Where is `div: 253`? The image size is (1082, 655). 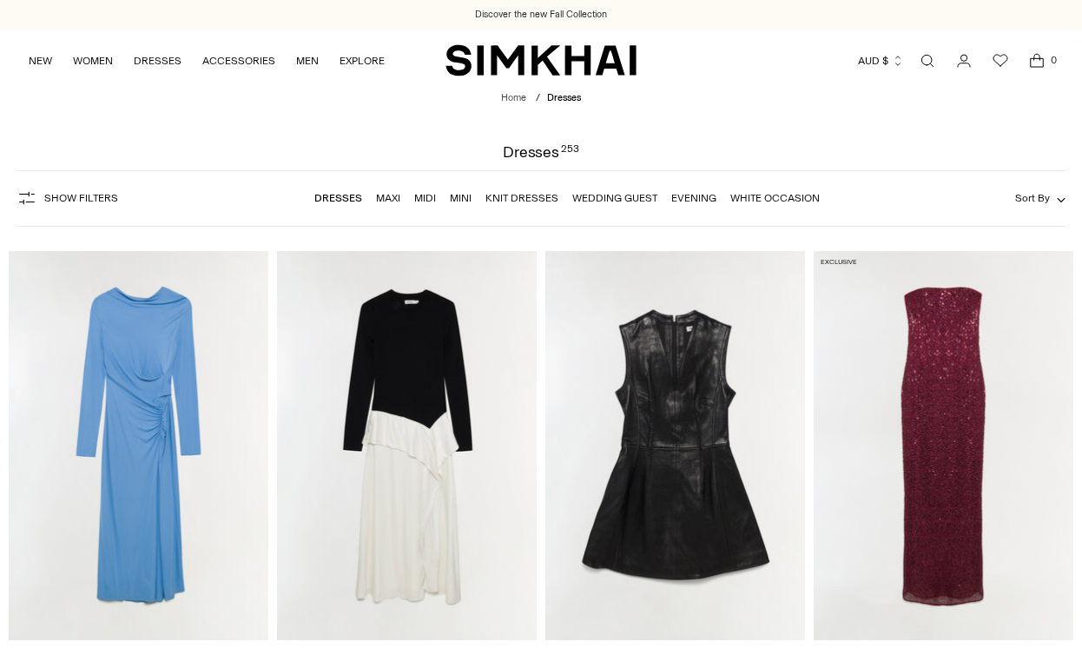
div: 253 is located at coordinates (570, 152).